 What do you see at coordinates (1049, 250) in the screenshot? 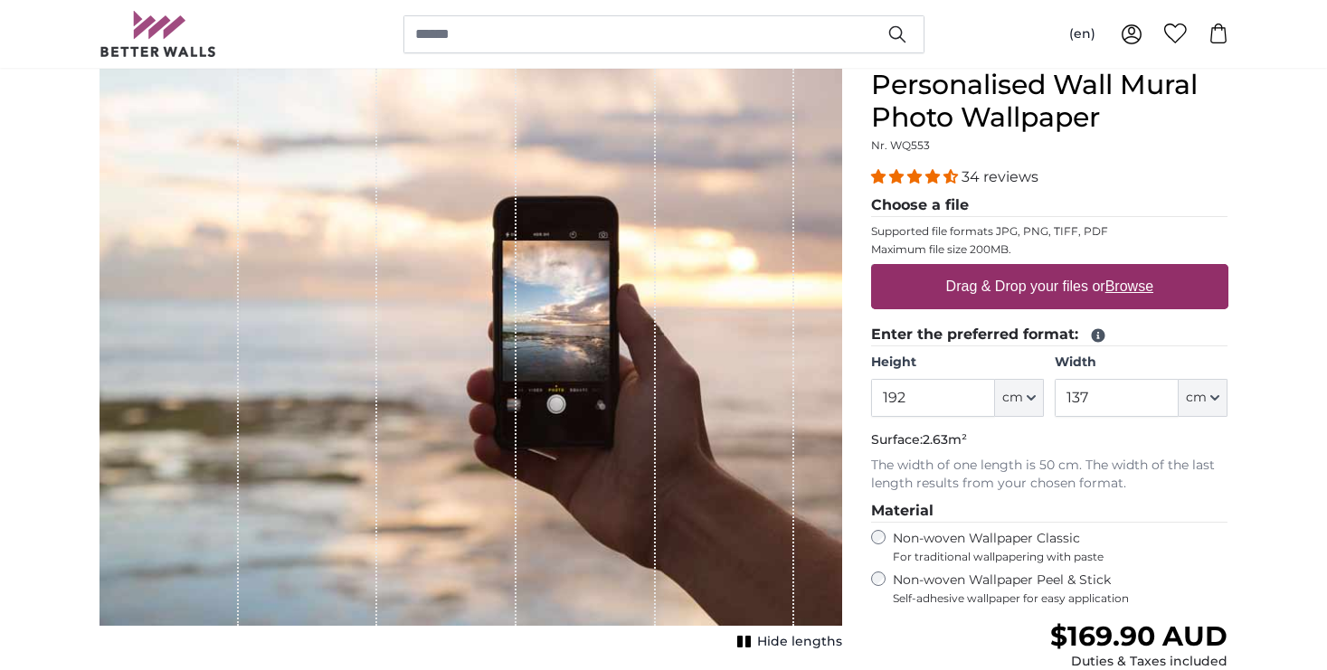
I see `p: Maximum file size 200MB.` at bounding box center [1049, 250].